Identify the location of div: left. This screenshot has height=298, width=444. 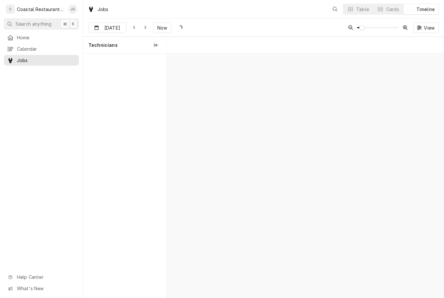
(125, 176).